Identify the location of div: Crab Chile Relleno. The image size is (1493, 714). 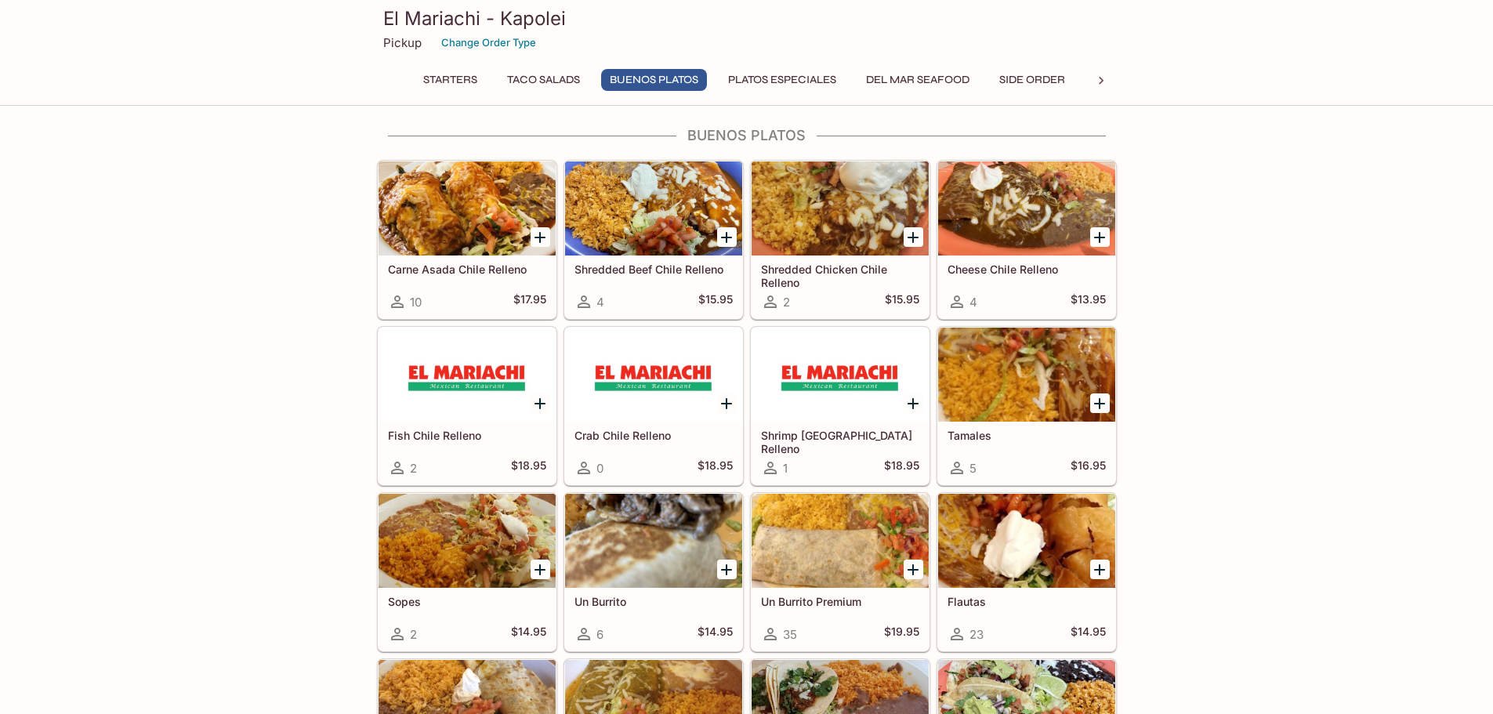
(654, 375).